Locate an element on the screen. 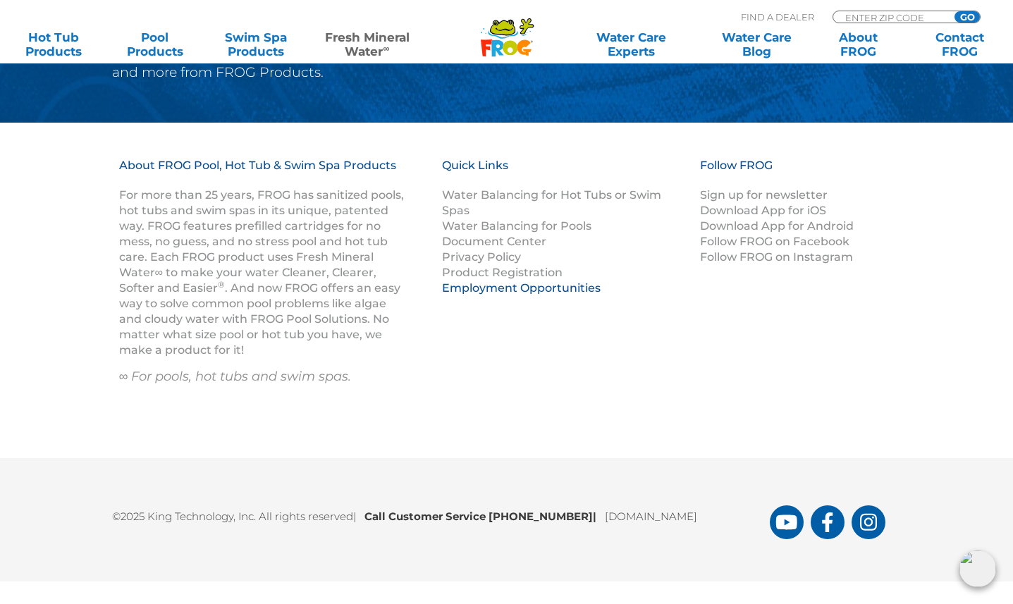 This screenshot has width=1013, height=604. h3: Follow FROG is located at coordinates (788, 173).